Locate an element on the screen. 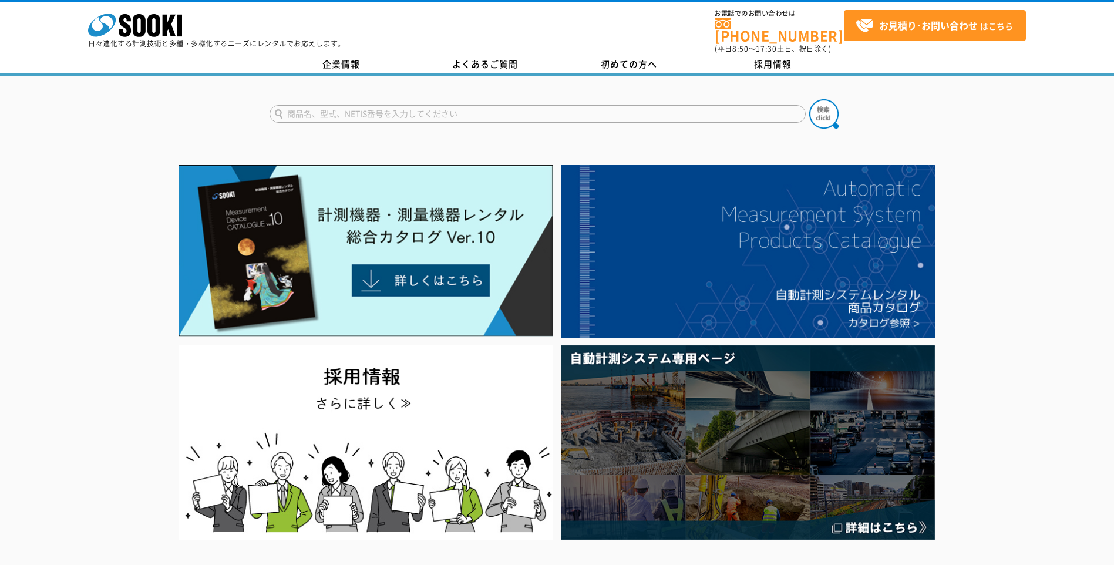  img: Catalog Ver10 is located at coordinates (366, 251).